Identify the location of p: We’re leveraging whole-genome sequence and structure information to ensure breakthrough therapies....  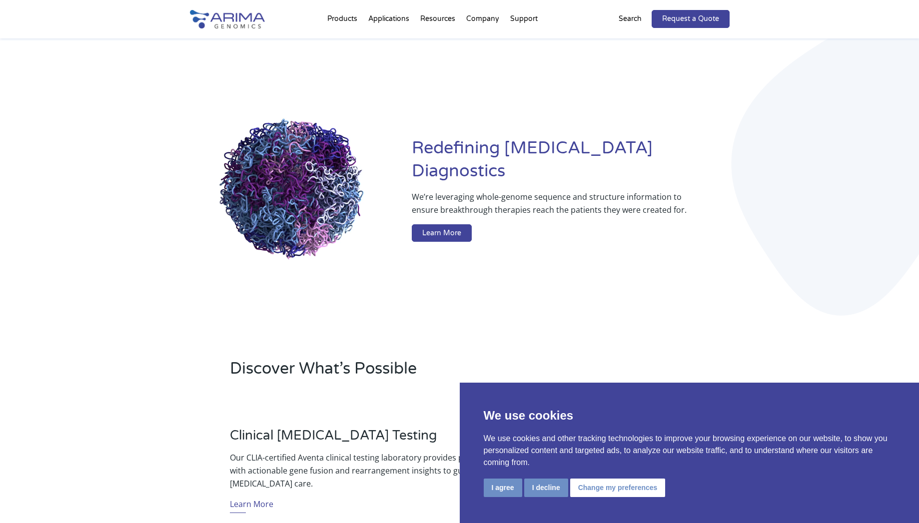
(550, 207).